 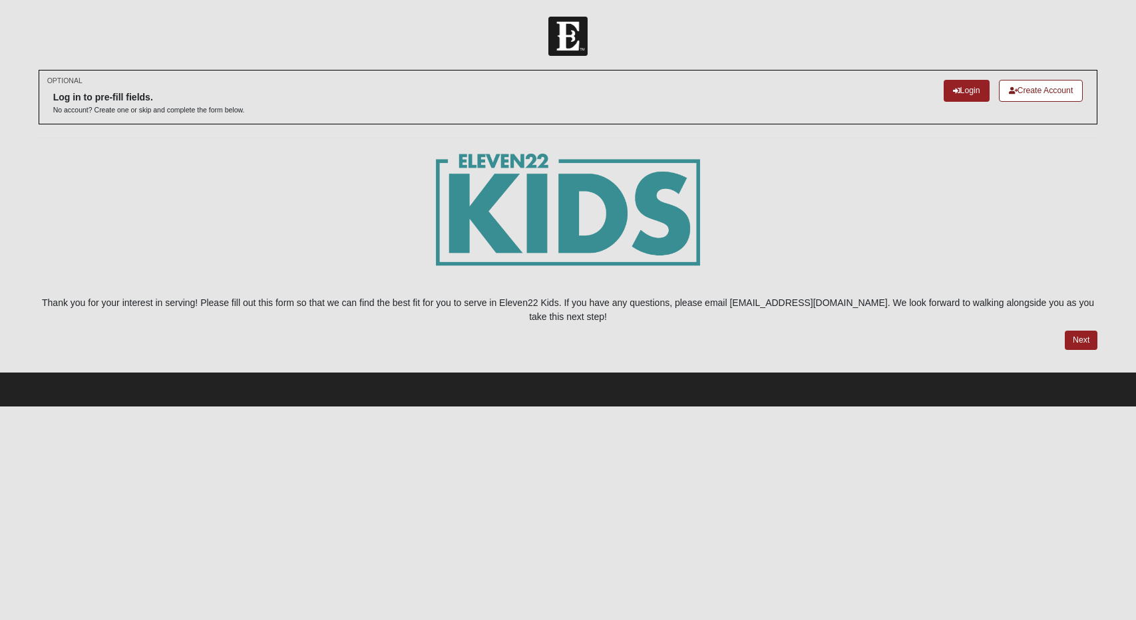 I want to click on img: E22_kids_logogrn-01.png, so click(x=568, y=220).